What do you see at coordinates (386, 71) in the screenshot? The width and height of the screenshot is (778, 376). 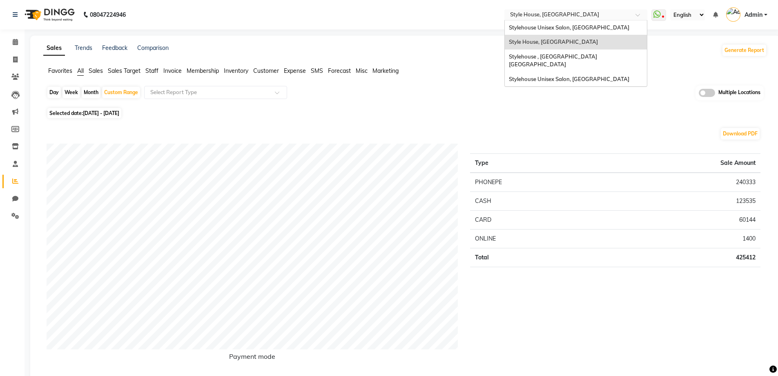 I see `span: Marketing` at bounding box center [386, 71].